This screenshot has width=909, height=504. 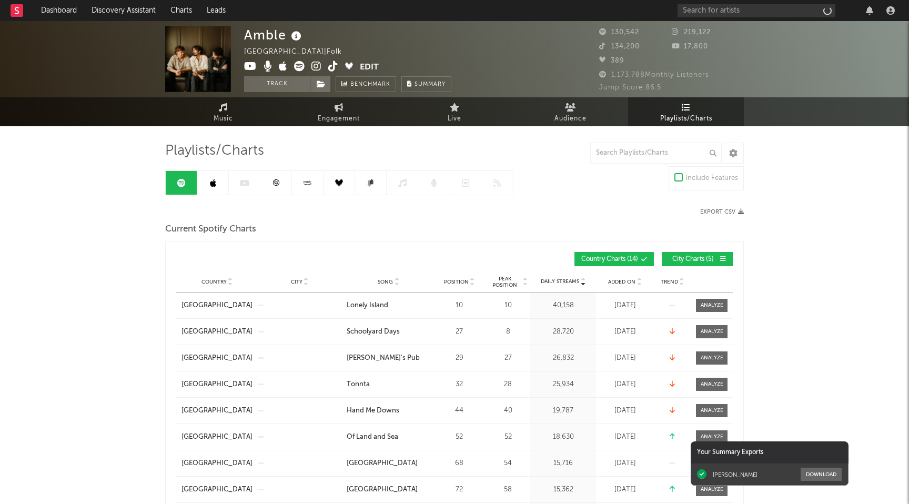 What do you see at coordinates (373, 437) in the screenshot?
I see `div: Of Land and Sea` at bounding box center [373, 437].